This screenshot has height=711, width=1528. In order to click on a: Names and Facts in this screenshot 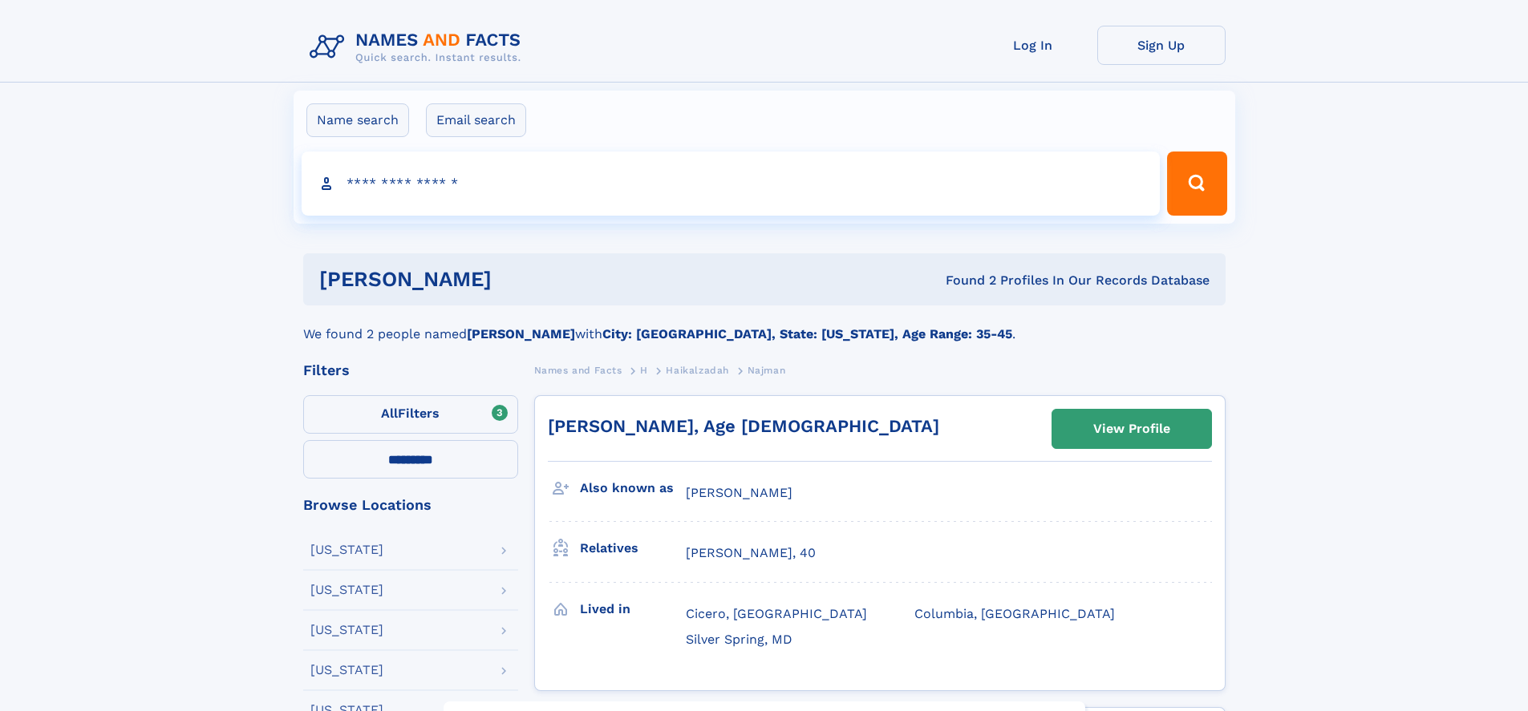, I will do `click(578, 370)`.